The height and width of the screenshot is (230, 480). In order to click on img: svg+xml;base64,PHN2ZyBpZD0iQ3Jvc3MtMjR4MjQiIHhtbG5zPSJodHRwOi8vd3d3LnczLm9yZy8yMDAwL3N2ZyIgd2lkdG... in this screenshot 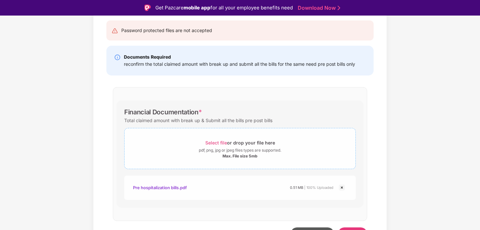, I will do `click(342, 188)`.